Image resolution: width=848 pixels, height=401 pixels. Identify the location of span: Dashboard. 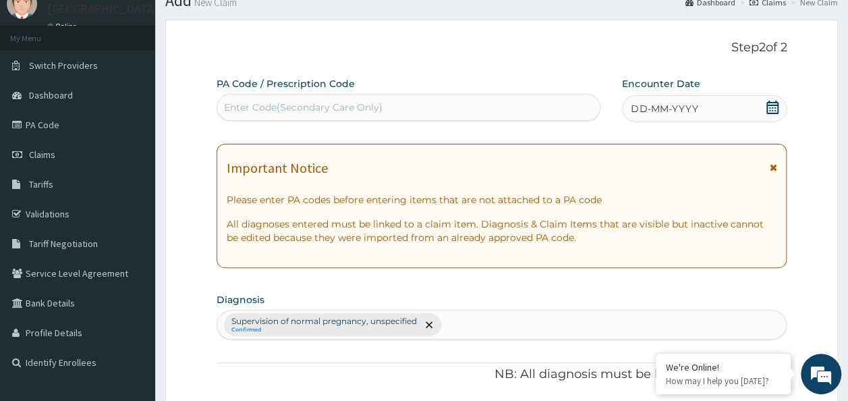
(51, 95).